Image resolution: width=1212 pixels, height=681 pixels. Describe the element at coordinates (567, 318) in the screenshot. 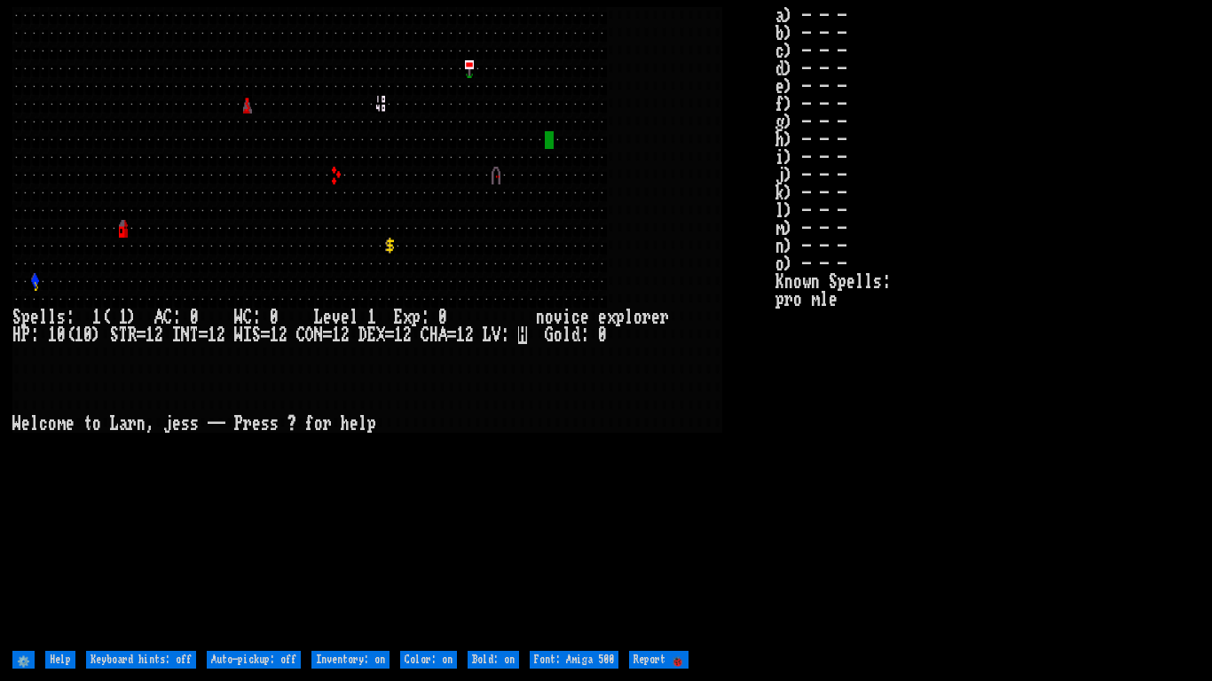

I see `div: i` at that location.